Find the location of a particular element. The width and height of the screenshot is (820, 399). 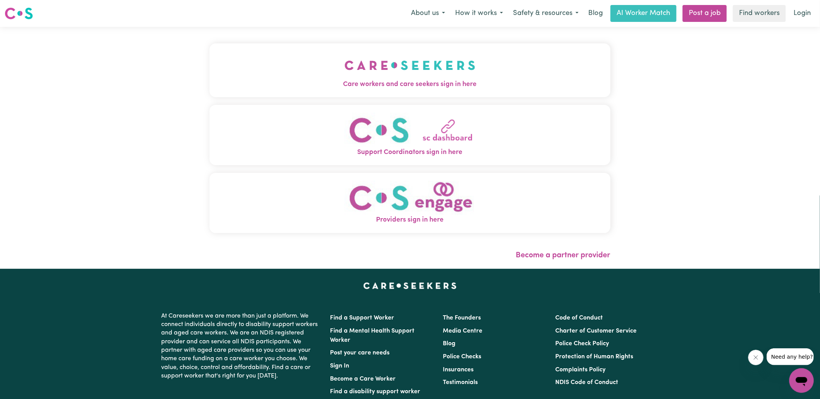

button: Safety & resources is located at coordinates (546, 13).